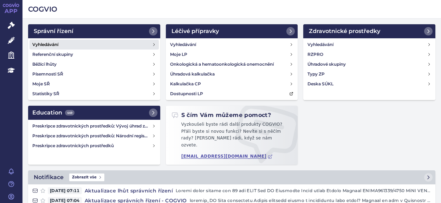  I want to click on p: Loremi dolor sitame con 89 adi ELIT Sed DO Eiusmodte Incid utlab Etdolo Magnaal ENIMA961339/4750 ..., so click(303, 191).